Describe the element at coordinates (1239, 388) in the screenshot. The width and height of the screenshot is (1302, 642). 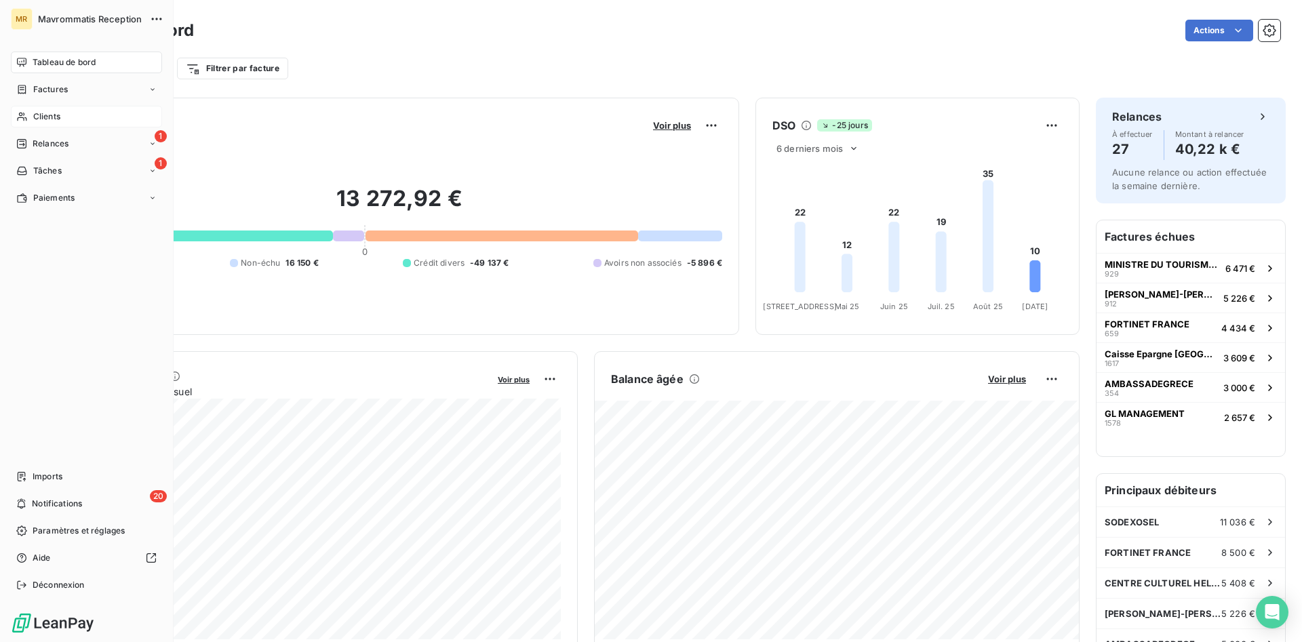
I see `span: 3 000 €` at that location.